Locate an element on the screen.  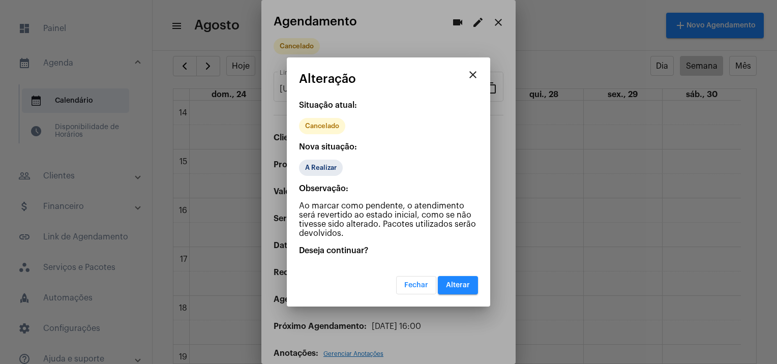
div: Keywords by Traffic is located at coordinates (142, 63).